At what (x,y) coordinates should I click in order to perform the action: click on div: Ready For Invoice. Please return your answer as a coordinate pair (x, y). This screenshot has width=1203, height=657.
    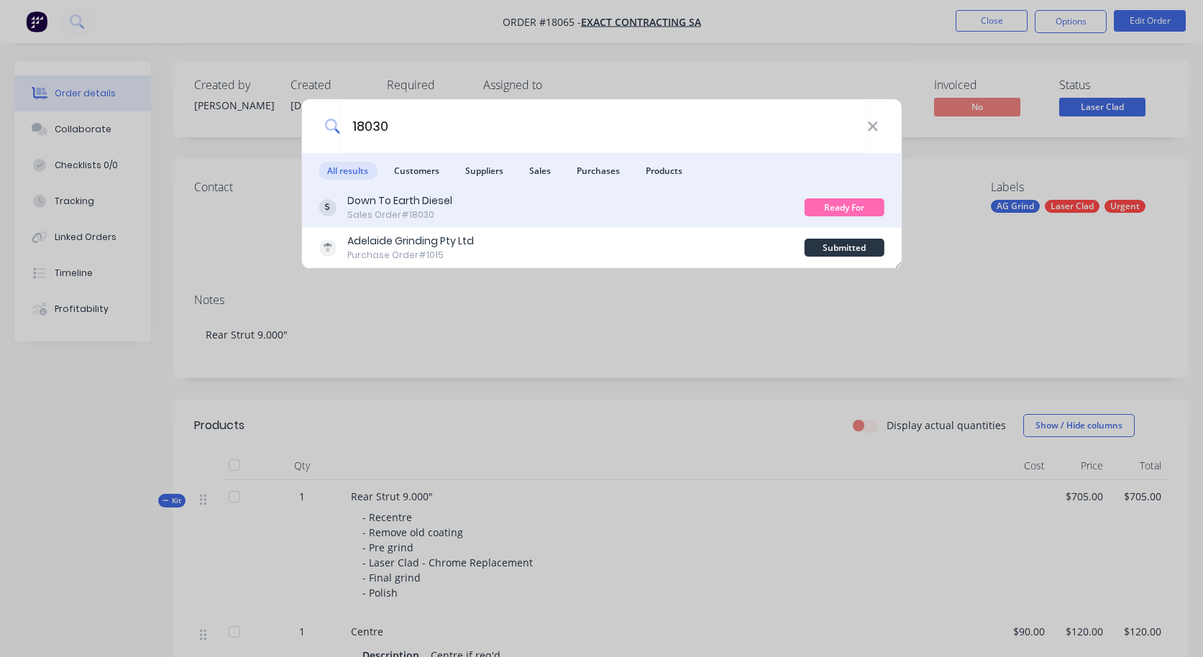
    Looking at the image, I should click on (844, 207).